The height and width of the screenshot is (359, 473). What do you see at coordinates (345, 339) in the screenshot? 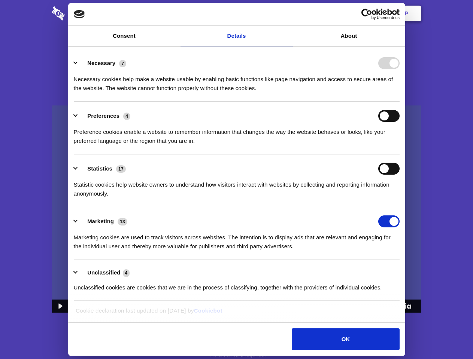
I see `button: OK` at bounding box center [345, 339].